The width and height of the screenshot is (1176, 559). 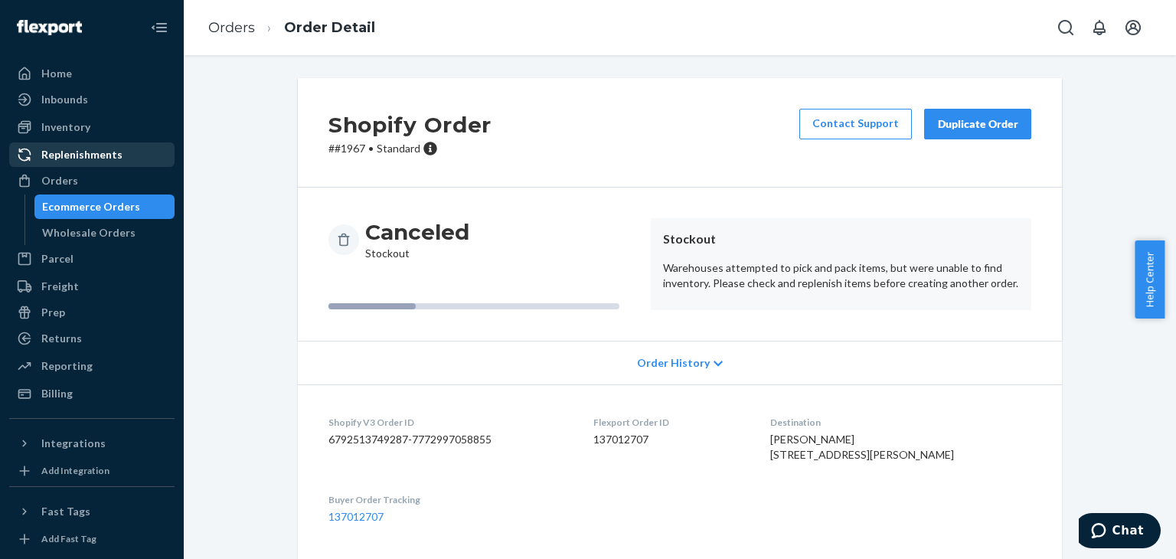 What do you see at coordinates (73, 443) in the screenshot?
I see `div: Integrations` at bounding box center [73, 443].